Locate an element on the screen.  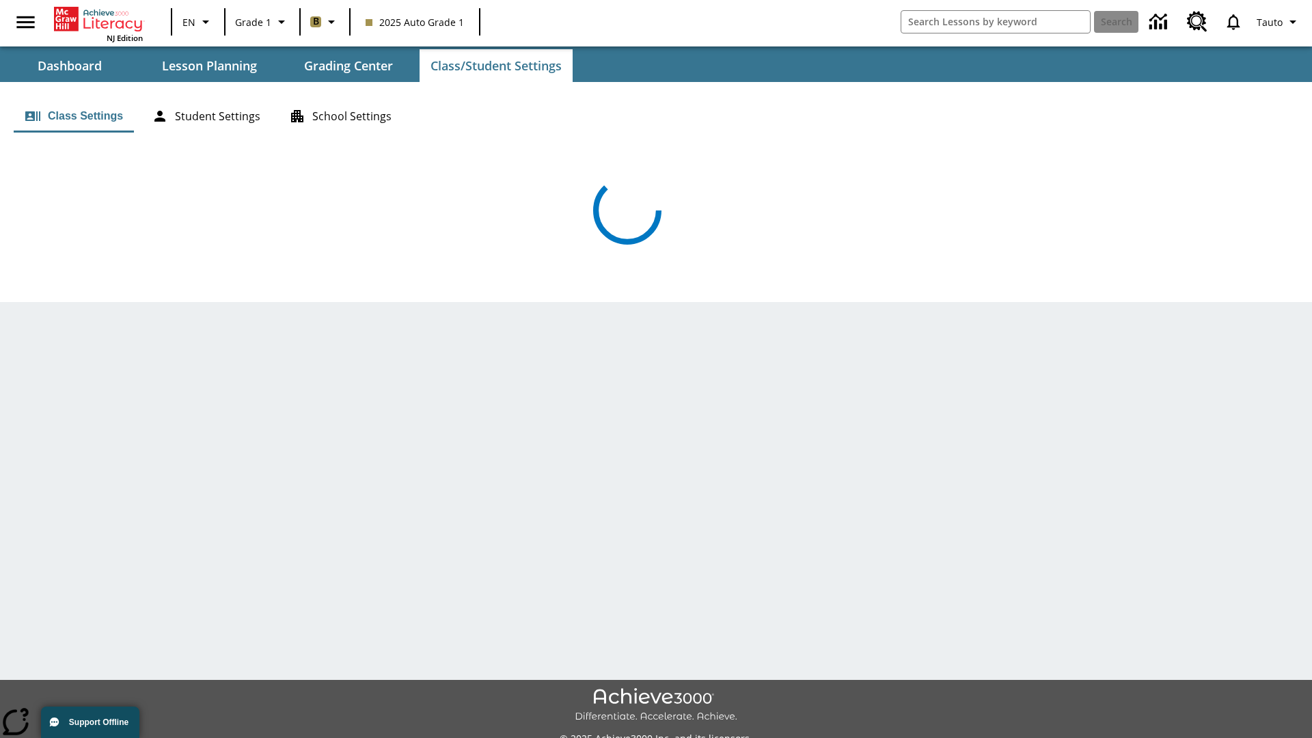
a: Notifications is located at coordinates (1233, 22).